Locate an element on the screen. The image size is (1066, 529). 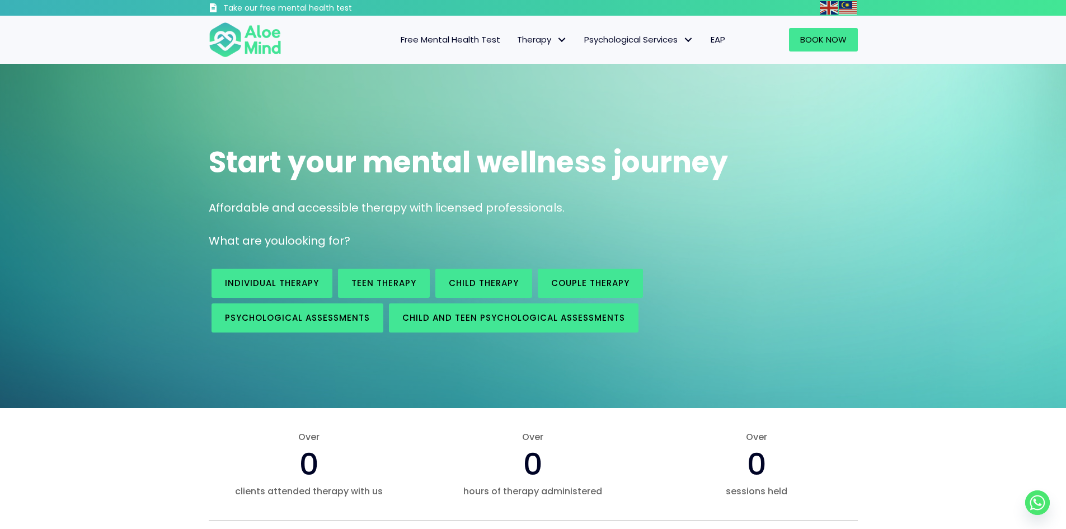
span: Psychological assessments is located at coordinates (297, 317).